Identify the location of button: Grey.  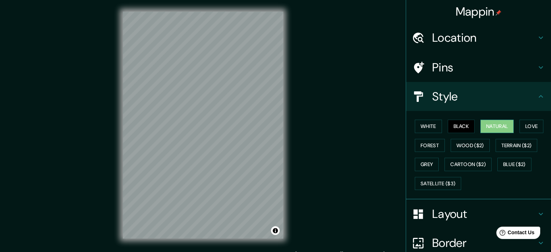
(427, 164).